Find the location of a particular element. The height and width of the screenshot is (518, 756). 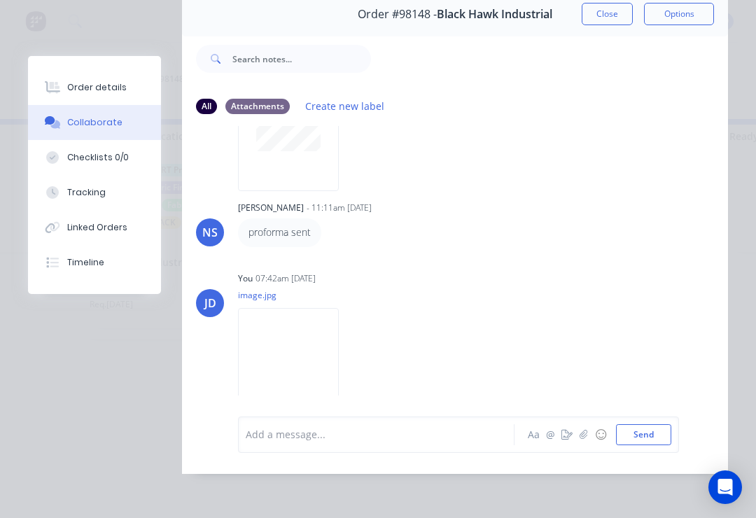

div: Order details is located at coordinates (97, 87).